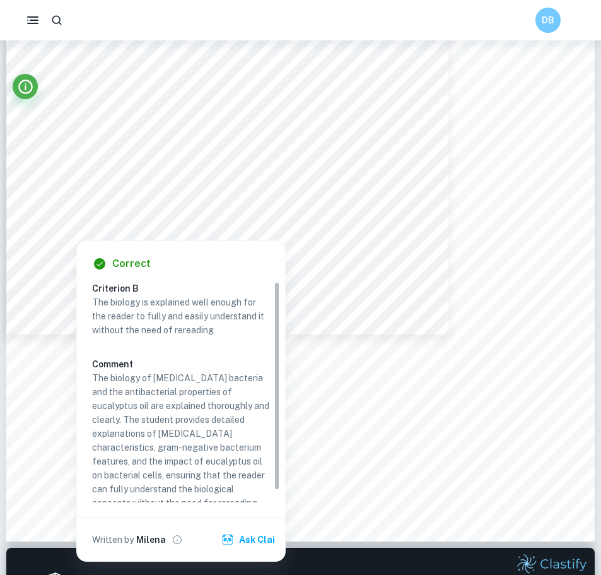 This screenshot has height=575, width=601. Describe the element at coordinates (548, 20) in the screenshot. I see `button: DB` at that location.